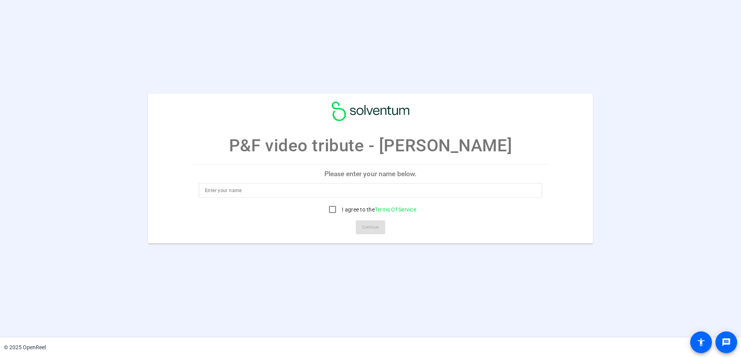  I want to click on a: Terms Of Service, so click(395, 209).